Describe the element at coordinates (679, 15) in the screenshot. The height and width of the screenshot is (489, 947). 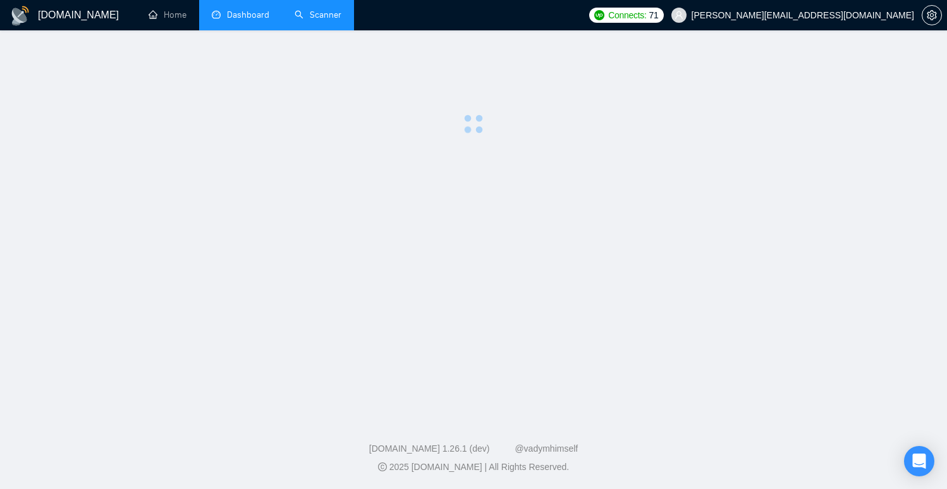
I see `span: user` at that location.